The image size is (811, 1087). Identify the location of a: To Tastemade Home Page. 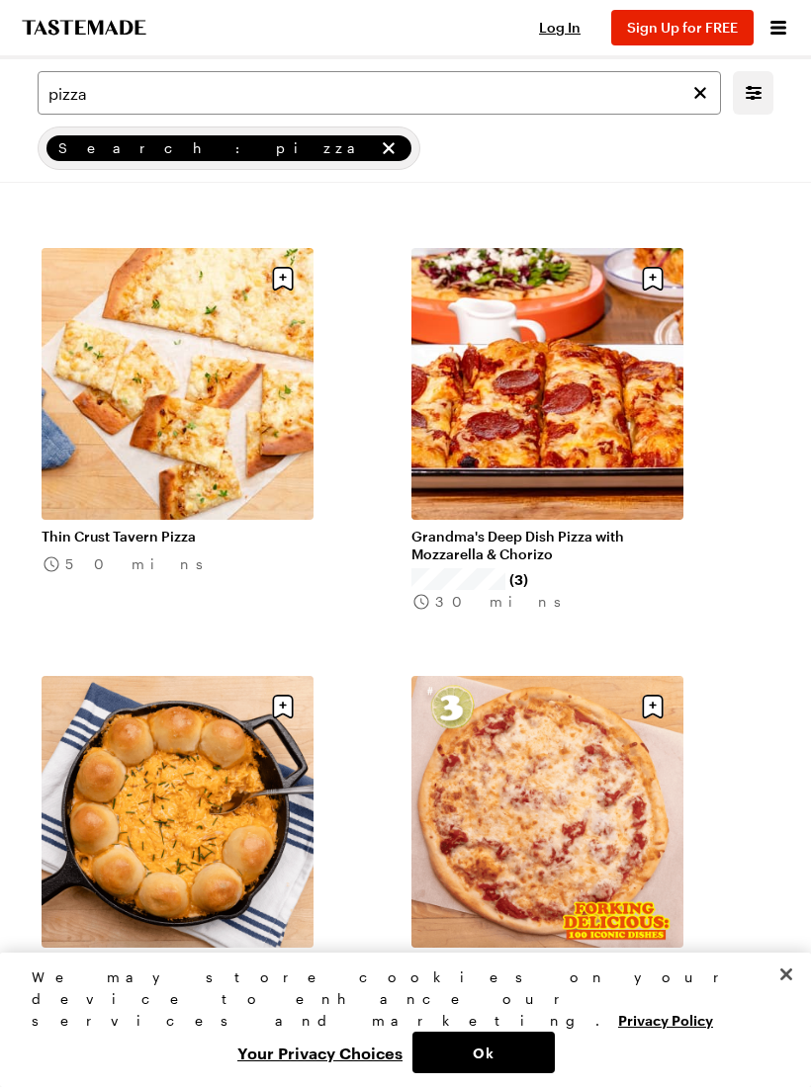
(84, 28).